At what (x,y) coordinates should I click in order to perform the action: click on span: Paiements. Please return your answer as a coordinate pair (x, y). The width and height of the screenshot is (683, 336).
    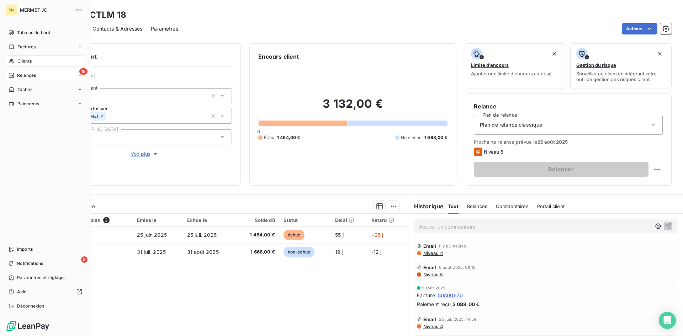
    Looking at the image, I should click on (28, 104).